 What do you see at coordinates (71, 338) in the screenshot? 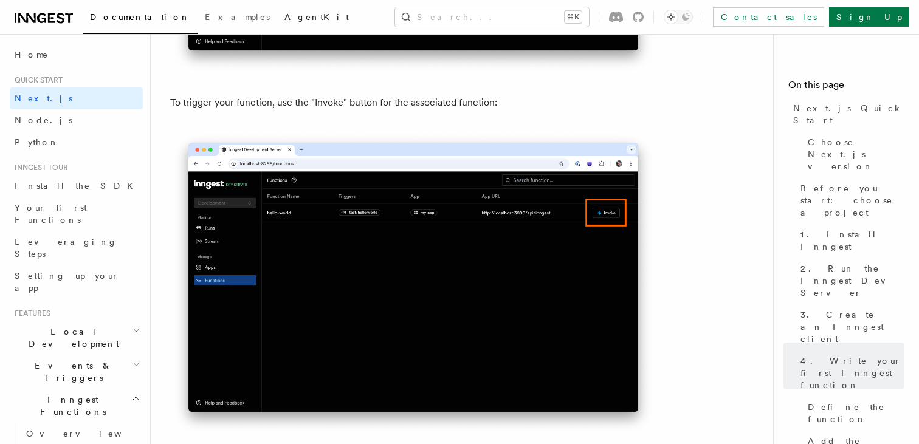
I see `span: Local Development` at bounding box center [71, 338].